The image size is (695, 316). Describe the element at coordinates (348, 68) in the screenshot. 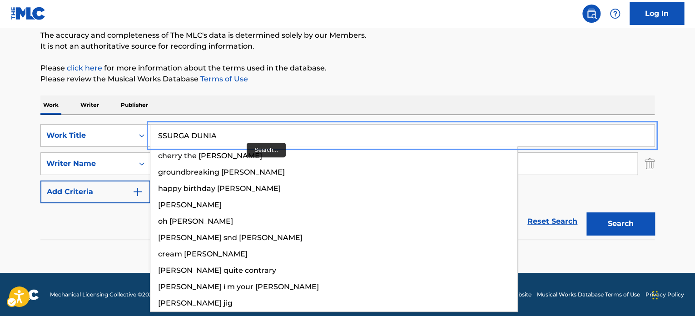

I see `p: Please for more information about the terms used in the database.` at that location.